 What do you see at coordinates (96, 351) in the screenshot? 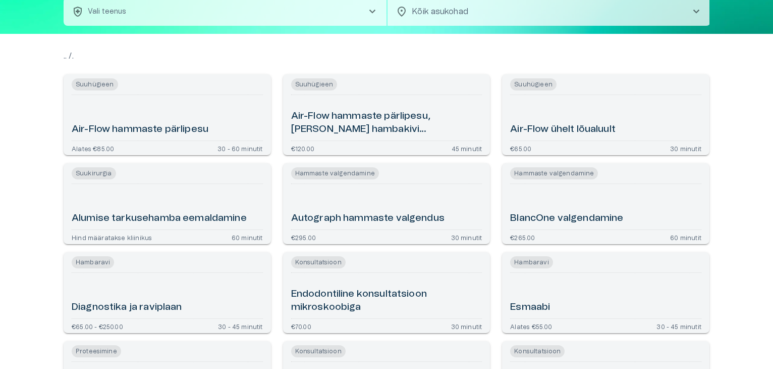
I see `span: Proteesimine` at bounding box center [96, 351].